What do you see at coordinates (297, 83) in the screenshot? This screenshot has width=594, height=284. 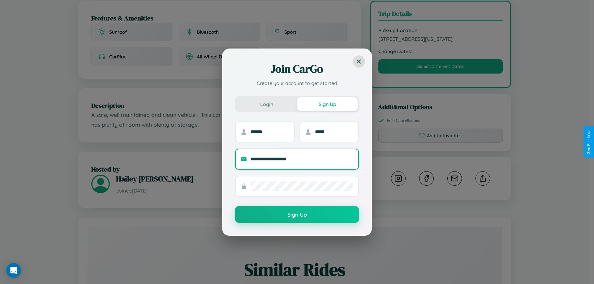 I see `p: Create your account to get started` at bounding box center [297, 83].